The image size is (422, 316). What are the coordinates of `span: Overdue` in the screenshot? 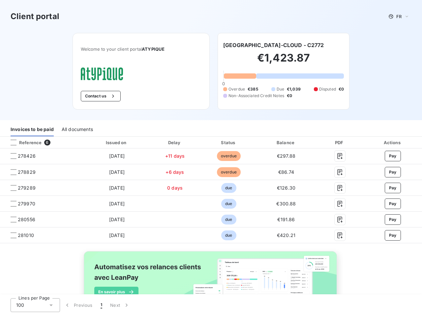 It's located at (237, 89).